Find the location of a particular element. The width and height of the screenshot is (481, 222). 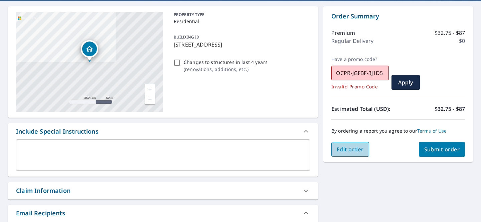

p: Invalid Promo Code is located at coordinates (358, 87).